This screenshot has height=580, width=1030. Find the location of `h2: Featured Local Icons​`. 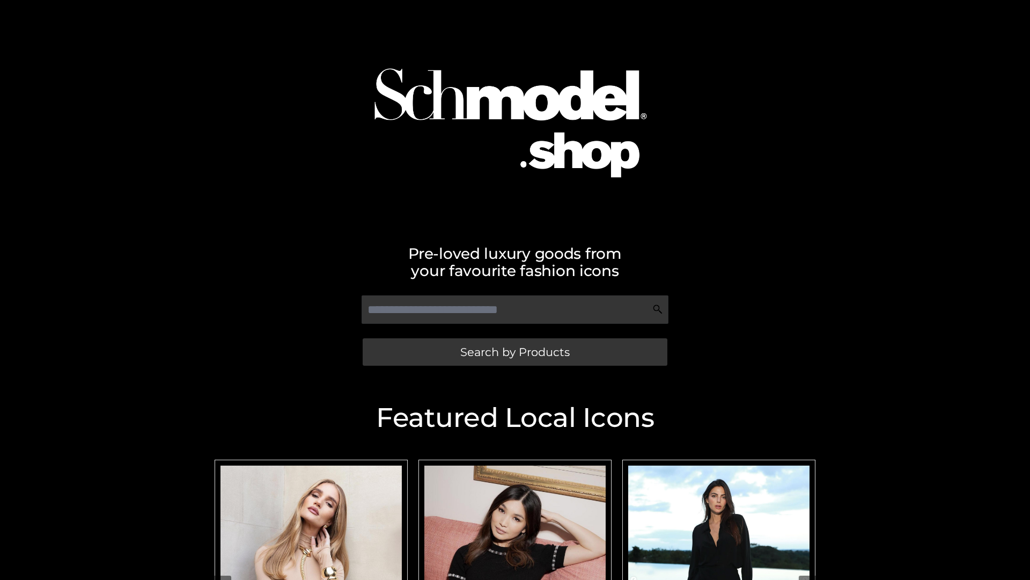

h2: Featured Local Icons​ is located at coordinates (515, 417).